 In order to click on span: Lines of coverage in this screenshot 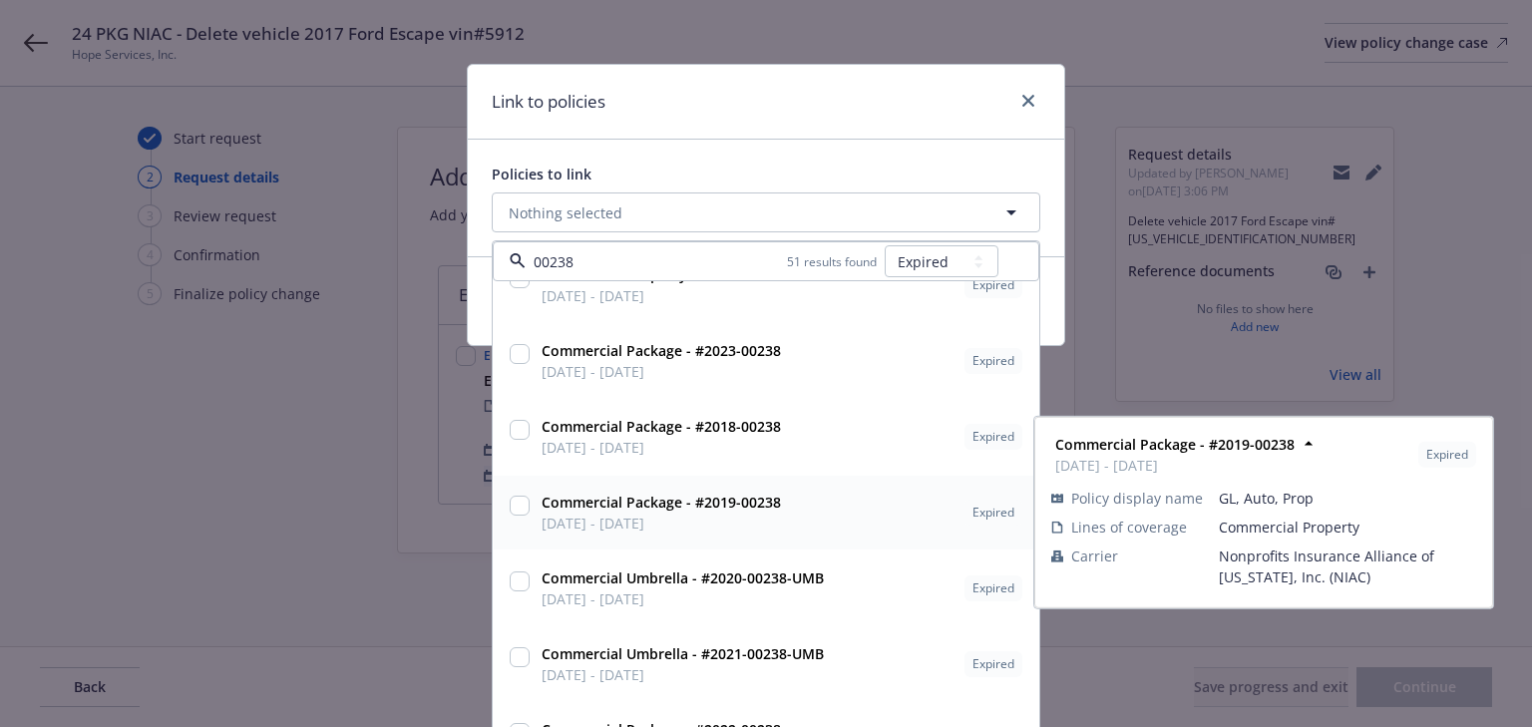, I will do `click(1129, 527)`.